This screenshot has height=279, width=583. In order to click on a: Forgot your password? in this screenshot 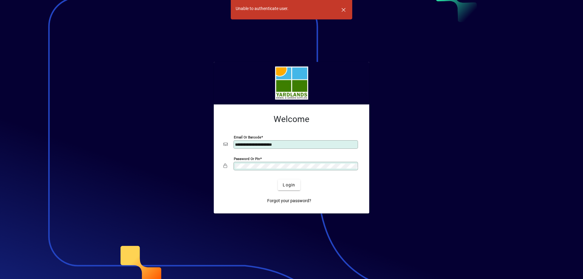, I will do `click(289, 201)`.